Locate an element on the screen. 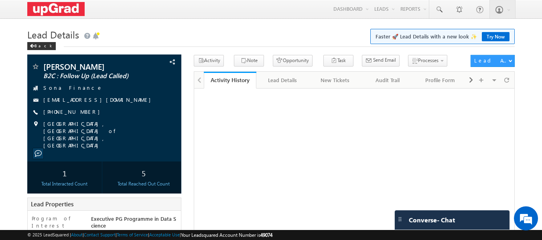 This screenshot has height=240, width=542. div: Back is located at coordinates (41, 46).